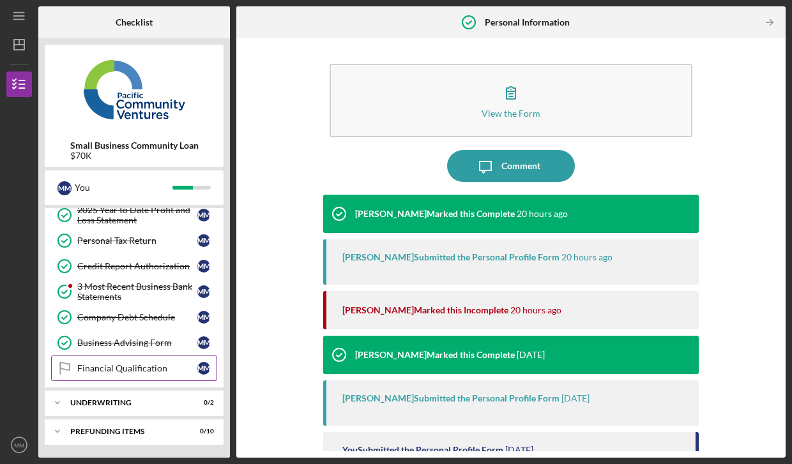 The image size is (792, 464). I want to click on b: Personal Information, so click(527, 22).